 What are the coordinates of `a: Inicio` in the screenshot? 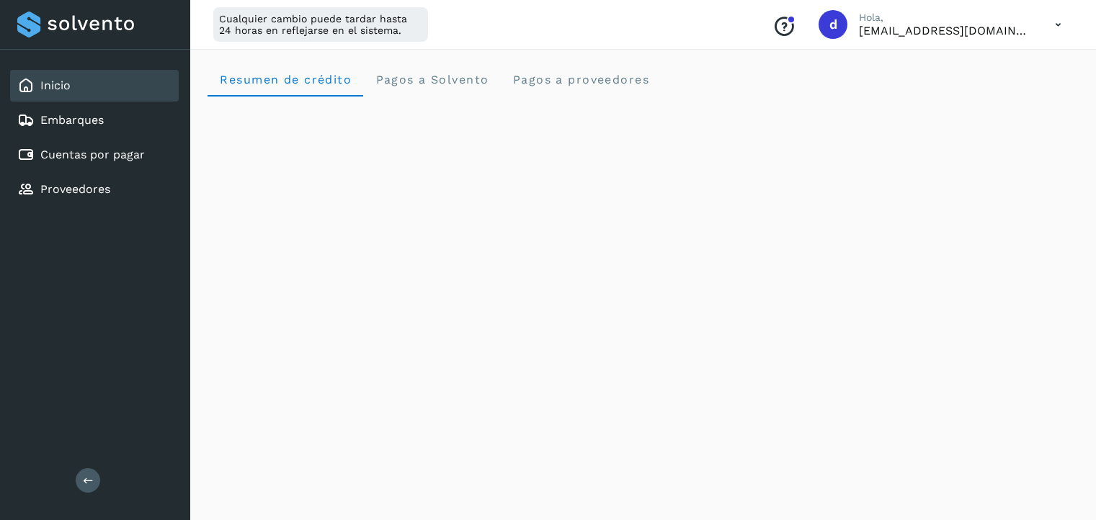 It's located at (55, 85).